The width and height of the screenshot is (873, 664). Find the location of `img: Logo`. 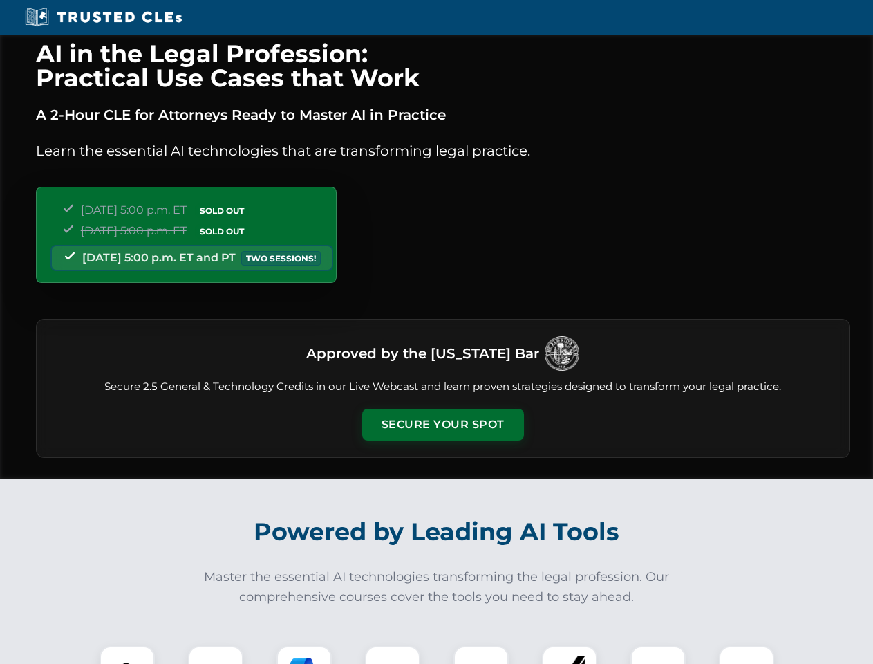

img: Logo is located at coordinates (562, 353).